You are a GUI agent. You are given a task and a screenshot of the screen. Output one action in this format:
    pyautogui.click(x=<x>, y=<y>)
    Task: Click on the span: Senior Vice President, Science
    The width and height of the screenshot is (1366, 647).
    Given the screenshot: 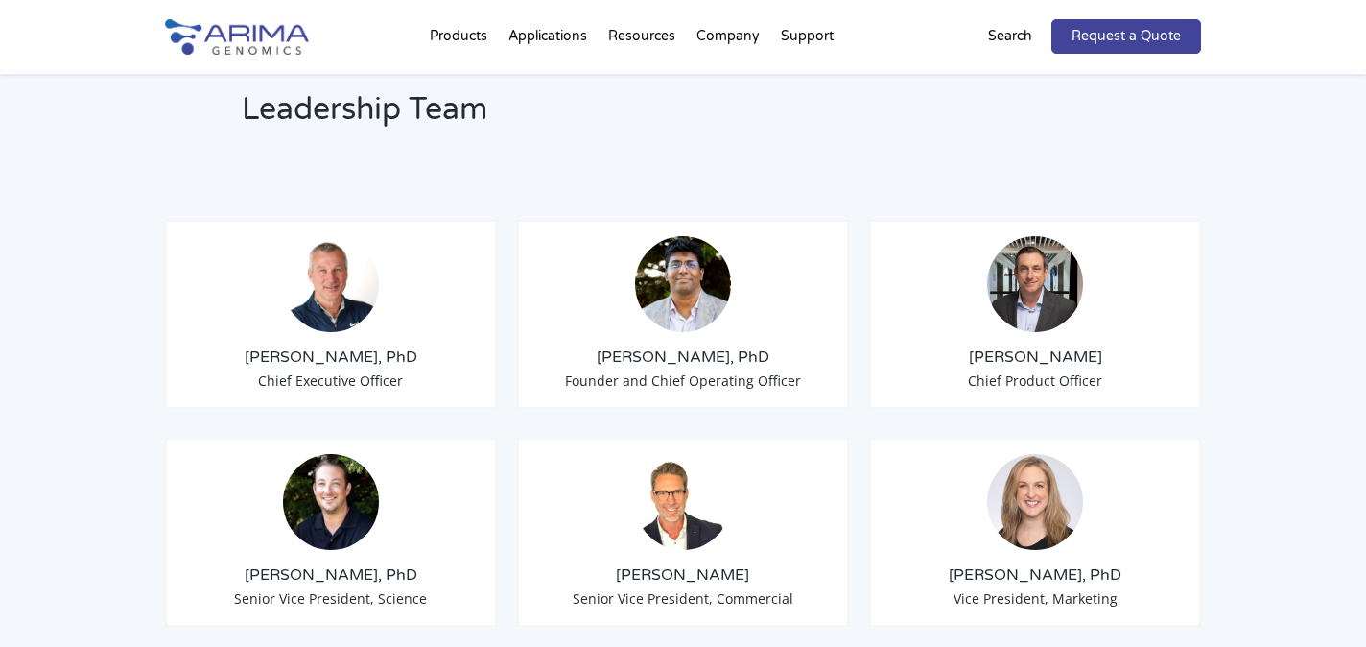 What is the action you would take?
    pyautogui.click(x=330, y=598)
    